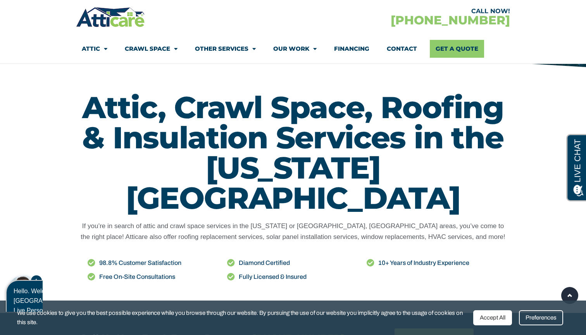  Describe the element at coordinates (242, 318) in the screenshot. I see `span: We use cookies to give you the best possible experience while you browse through our website. By ...` at that location.